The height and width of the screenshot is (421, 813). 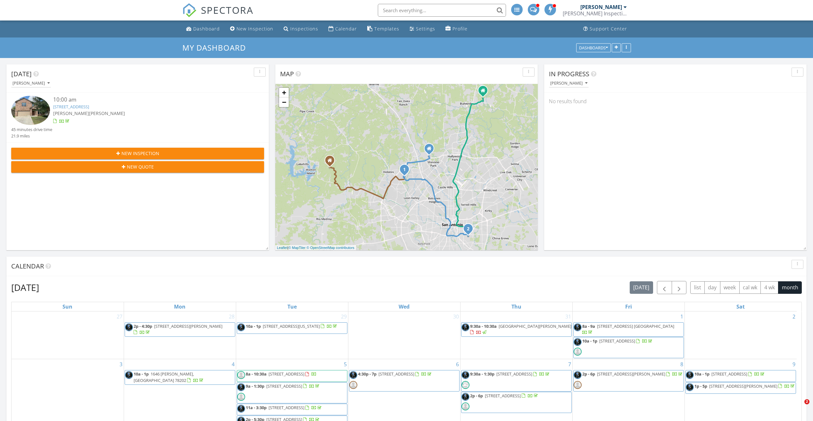 What do you see at coordinates (189, 10) in the screenshot?
I see `img: The Best Home Inspection Software - Spectora` at bounding box center [189, 10].